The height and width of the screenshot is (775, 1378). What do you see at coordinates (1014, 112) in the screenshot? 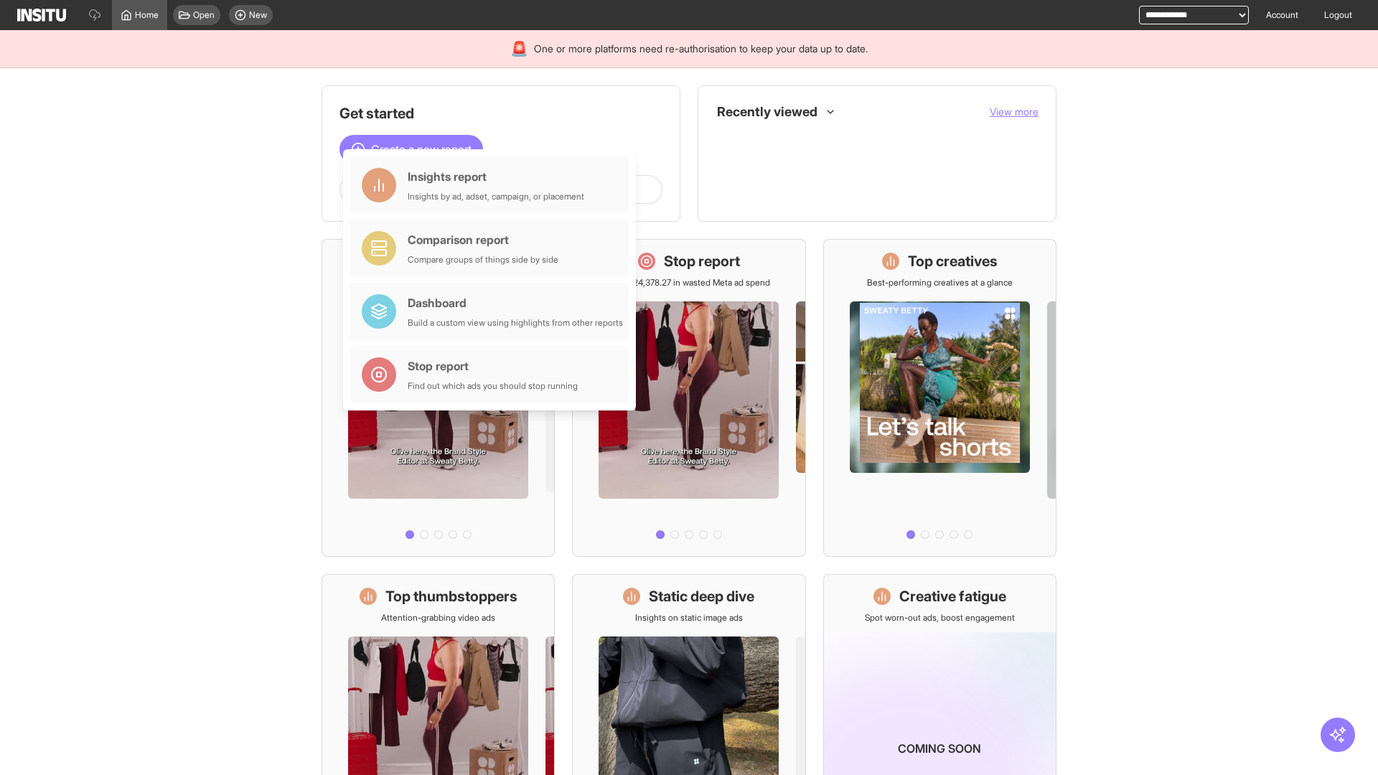
I see `button: View more` at bounding box center [1014, 112].